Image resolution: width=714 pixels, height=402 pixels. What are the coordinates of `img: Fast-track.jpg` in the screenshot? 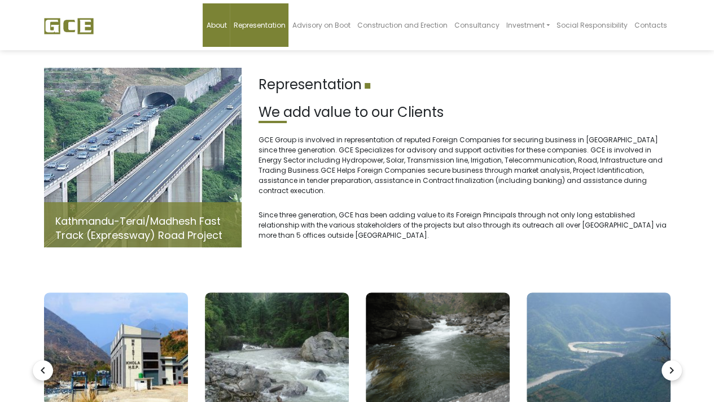 It's located at (143, 158).